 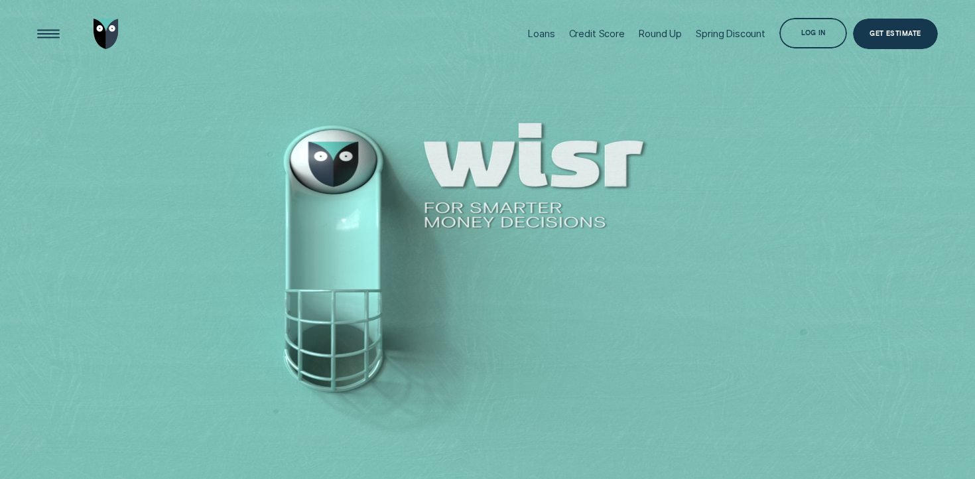 I want to click on button: Open Menu, so click(x=48, y=34).